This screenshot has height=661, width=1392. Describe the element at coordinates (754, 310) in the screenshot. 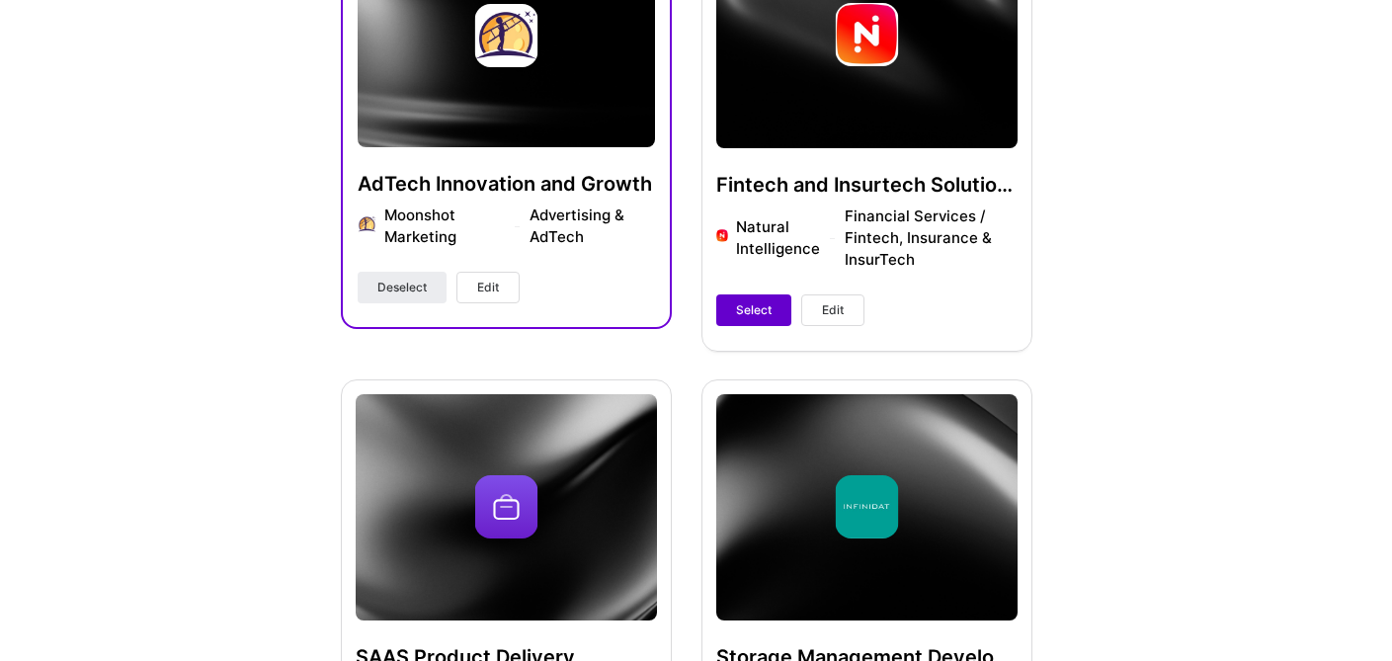

I see `button: Select` at that location.